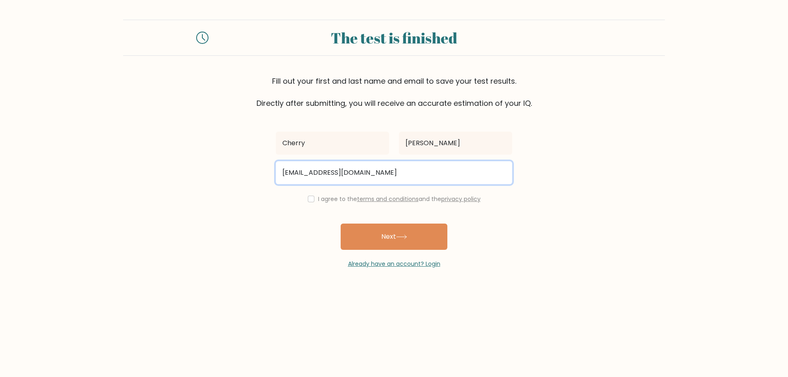 This screenshot has width=788, height=377. I want to click on div: The test is finished, so click(394, 38).